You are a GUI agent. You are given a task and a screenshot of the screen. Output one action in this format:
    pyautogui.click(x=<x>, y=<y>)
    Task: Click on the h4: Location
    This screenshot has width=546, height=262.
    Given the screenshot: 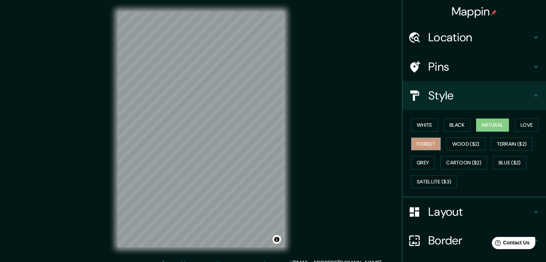 What is the action you would take?
    pyautogui.click(x=480, y=37)
    